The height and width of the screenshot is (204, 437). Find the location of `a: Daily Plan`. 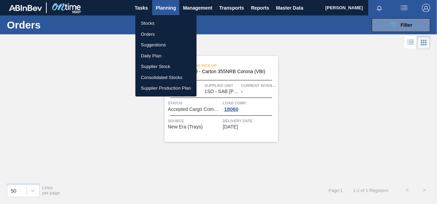

a: Daily Plan is located at coordinates (166, 56).